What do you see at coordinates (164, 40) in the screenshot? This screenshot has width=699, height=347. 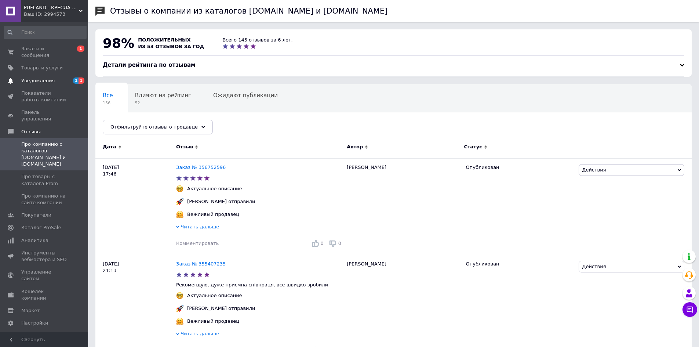 I see `span: положительных` at bounding box center [164, 40].